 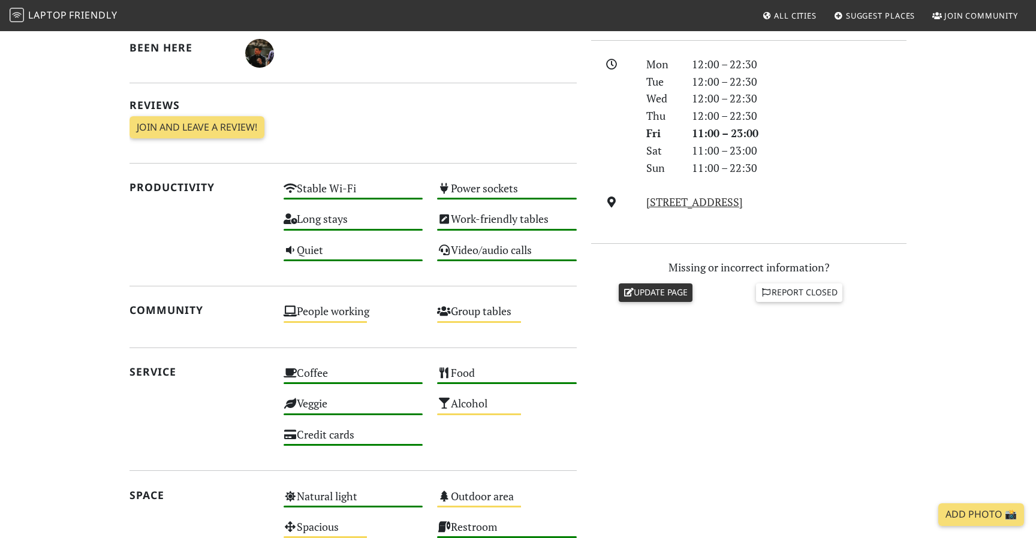 I want to click on div: Coffee, so click(x=353, y=378).